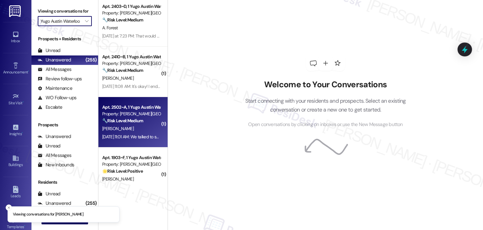  What do you see at coordinates (57, 98) in the screenshot?
I see `div: WO Follow-ups` at bounding box center [57, 98].